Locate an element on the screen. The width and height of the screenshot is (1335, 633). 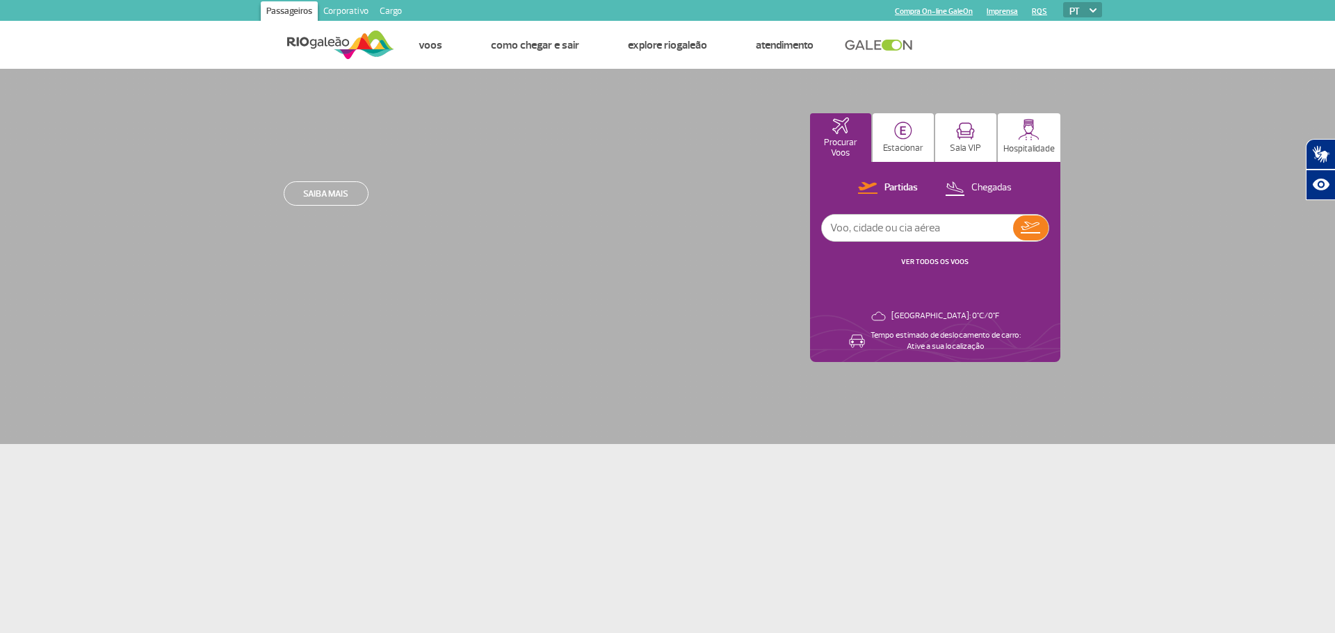
a: RQS is located at coordinates (1039, 11).